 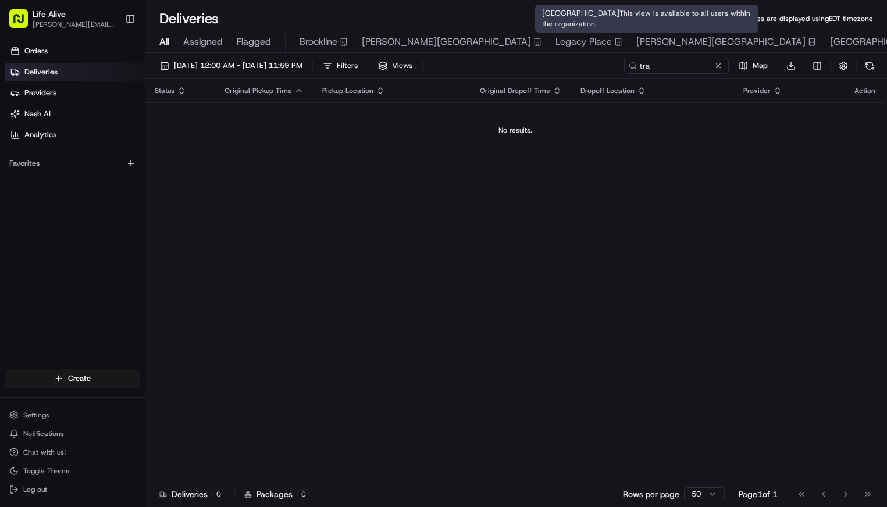 I want to click on span: Pickup Location, so click(x=348, y=91).